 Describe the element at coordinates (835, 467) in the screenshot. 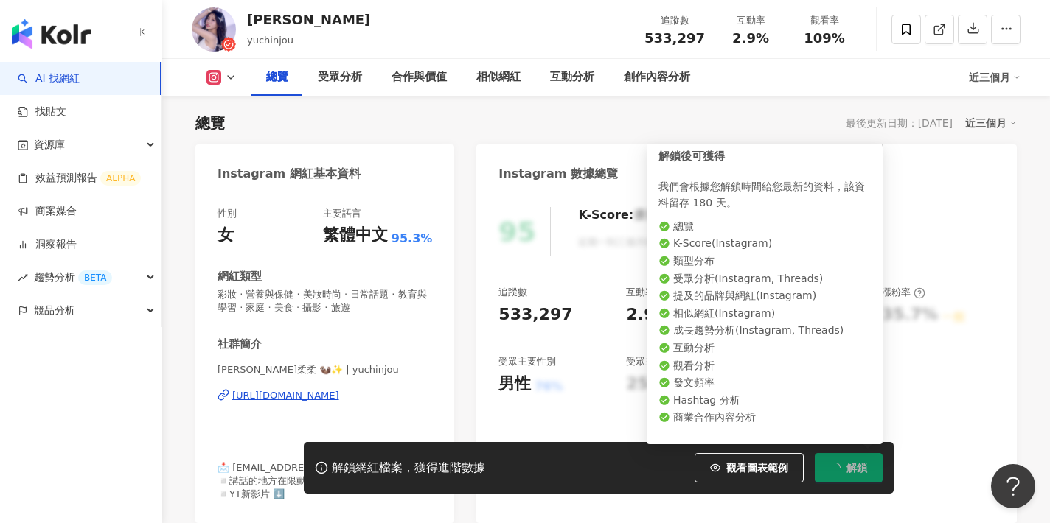

I see `span: loading` at that location.